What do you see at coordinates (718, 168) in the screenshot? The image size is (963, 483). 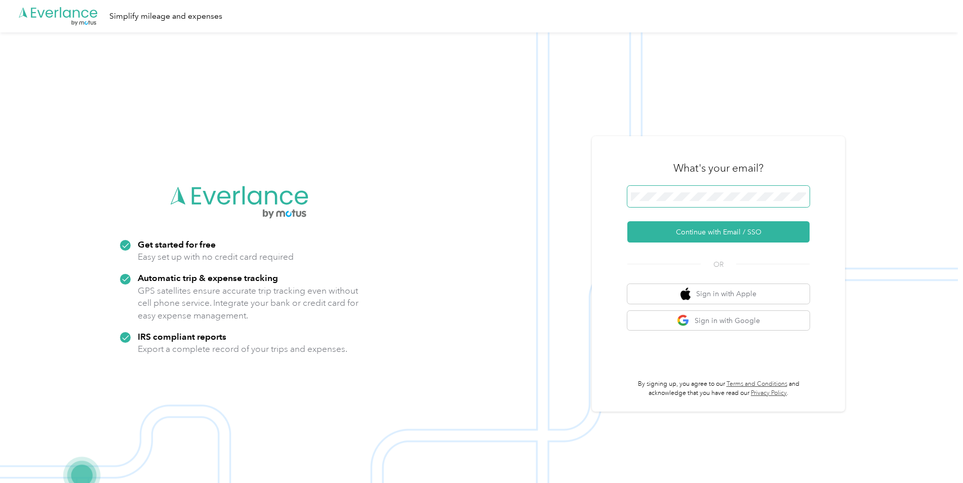 I see `h3: What's your email?` at bounding box center [718, 168].